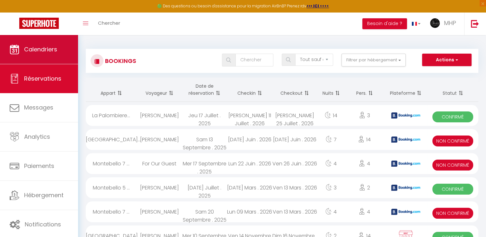  Describe the element at coordinates (159, 90) in the screenshot. I see `th: Sort by guest` at that location.